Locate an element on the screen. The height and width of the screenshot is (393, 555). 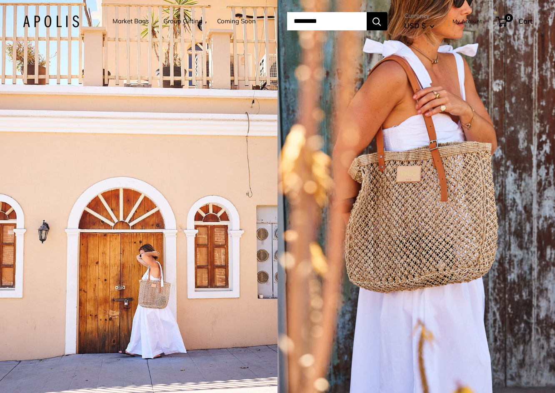
span: Currency is located at coordinates (419, 16).